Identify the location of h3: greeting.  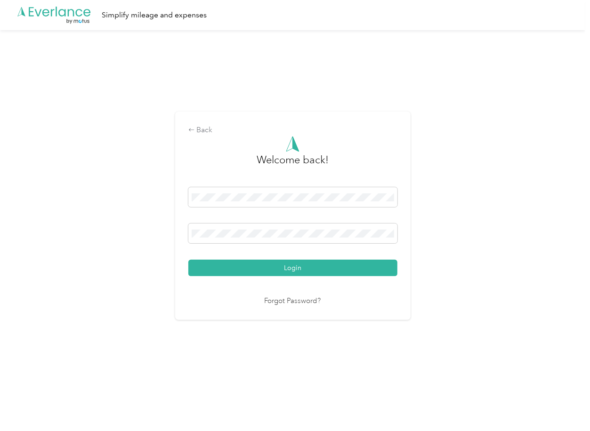
(292, 165).